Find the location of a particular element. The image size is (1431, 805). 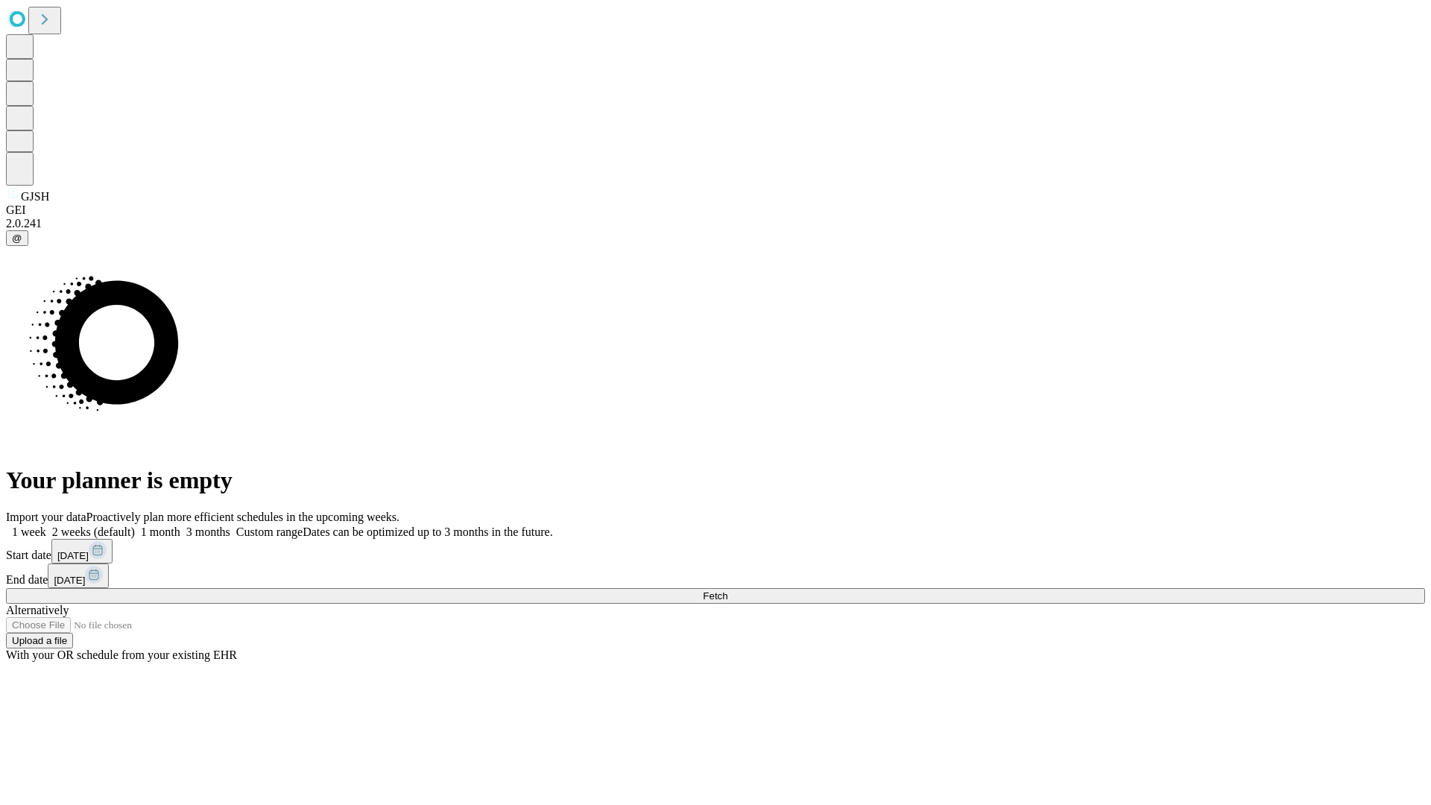

span: Alternatively is located at coordinates (37, 610).